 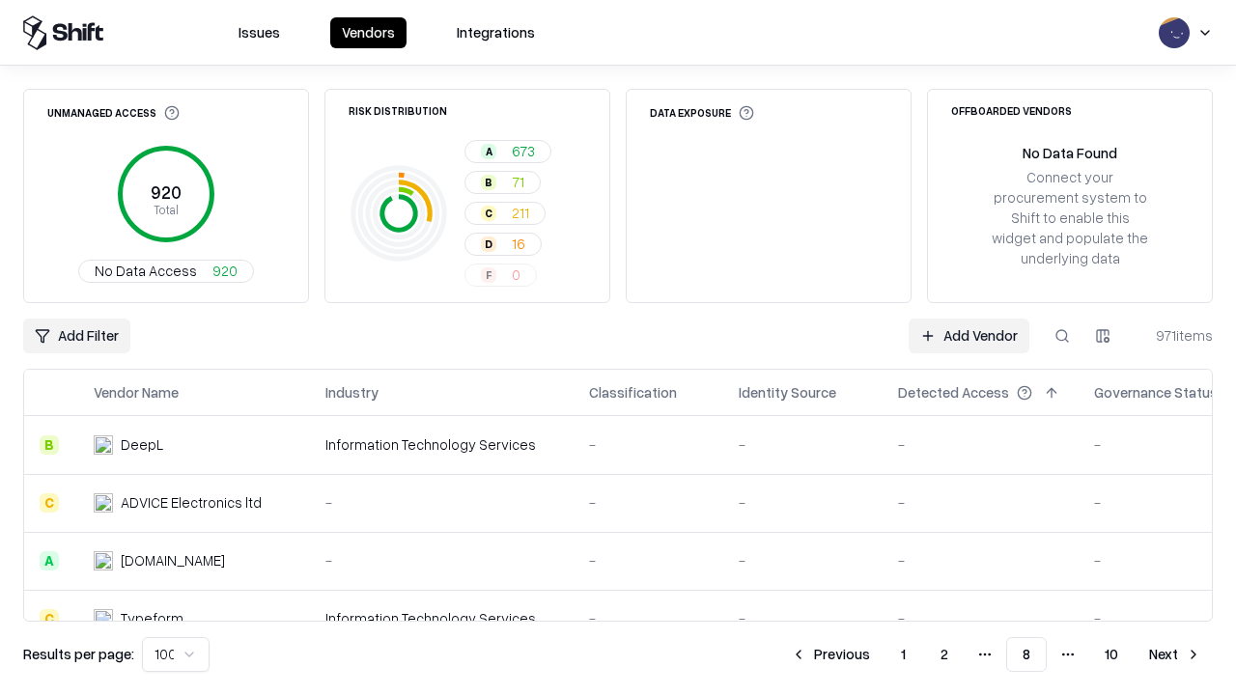 What do you see at coordinates (969, 336) in the screenshot?
I see `a: Add Vendor` at bounding box center [969, 336].